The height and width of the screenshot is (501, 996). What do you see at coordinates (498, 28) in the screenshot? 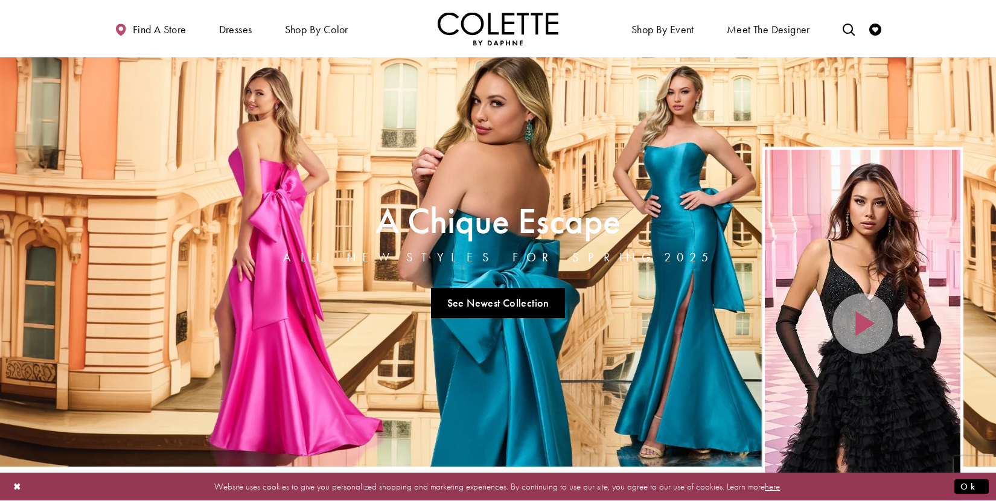
I see `a: Visit Home Page` at bounding box center [498, 28].